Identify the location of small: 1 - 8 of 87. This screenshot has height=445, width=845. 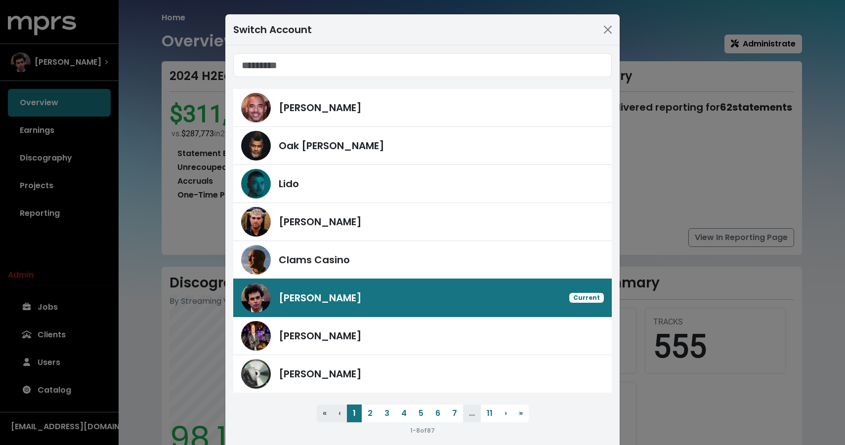
(422, 430).